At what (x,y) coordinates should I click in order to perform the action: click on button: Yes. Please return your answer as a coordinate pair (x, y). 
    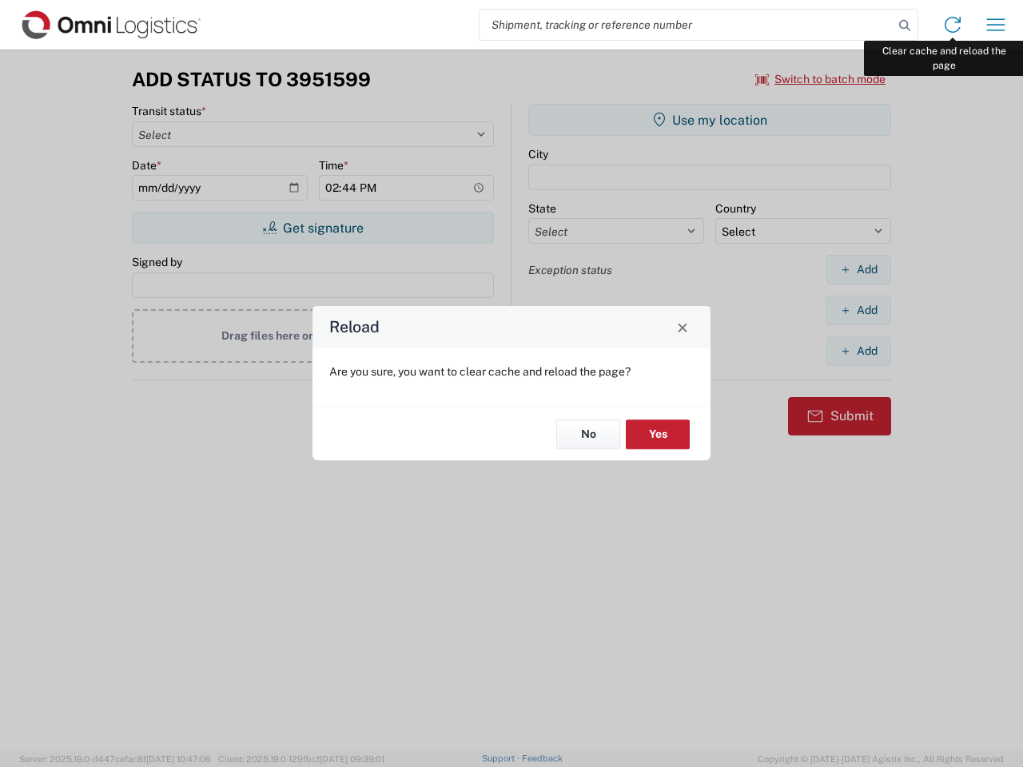
    Looking at the image, I should click on (658, 434).